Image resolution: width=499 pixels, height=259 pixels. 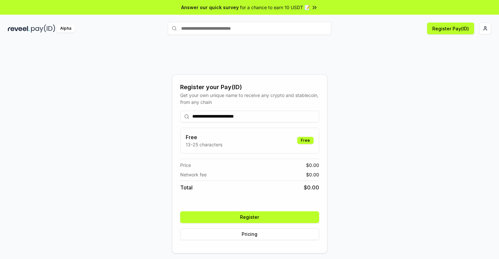 What do you see at coordinates (19, 28) in the screenshot?
I see `img: reveel_dark` at bounding box center [19, 28].